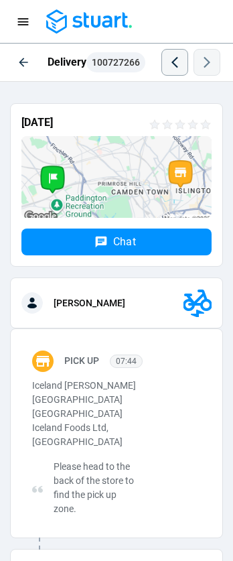  I want to click on span: Pick up, so click(82, 360).